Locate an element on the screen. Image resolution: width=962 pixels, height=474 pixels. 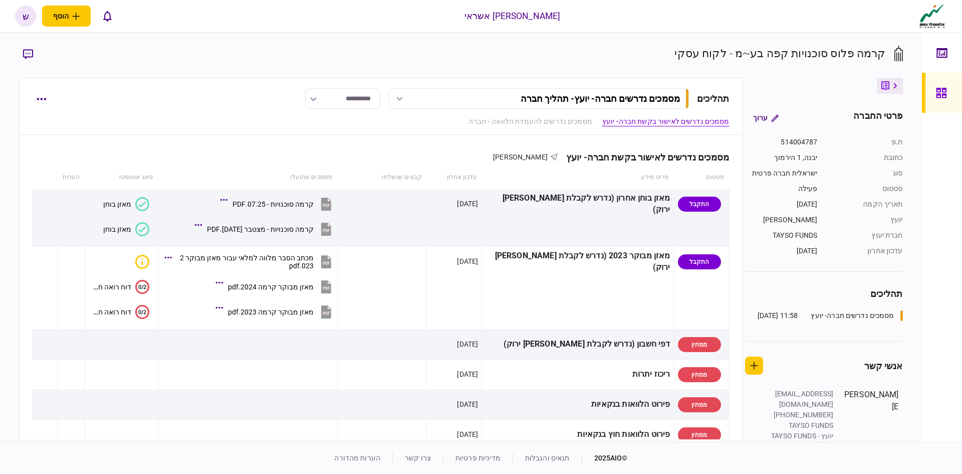
div: תאריך הקמה is located at coordinates (866, 204).